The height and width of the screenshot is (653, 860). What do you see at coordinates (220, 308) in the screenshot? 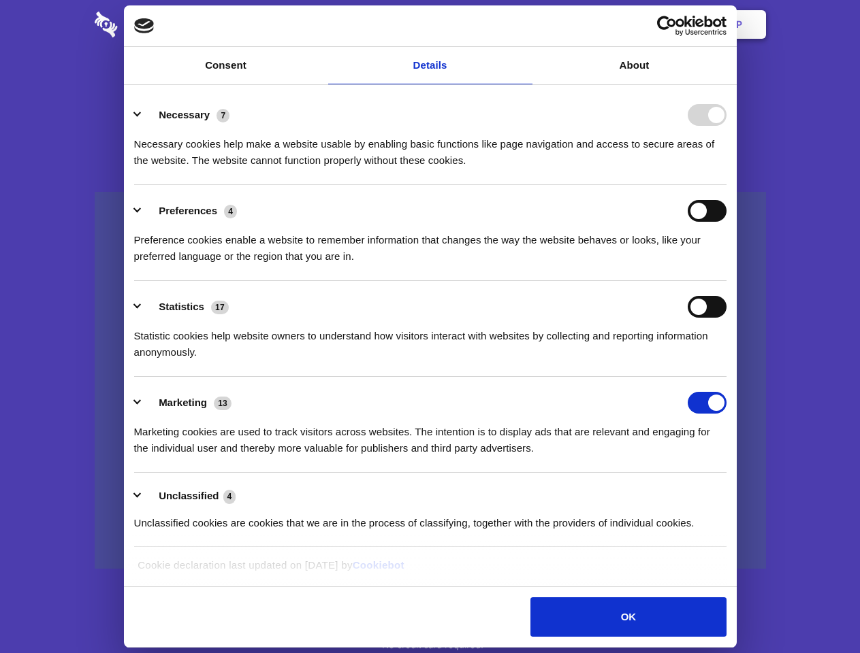
I see `span: 17` at bounding box center [220, 308].